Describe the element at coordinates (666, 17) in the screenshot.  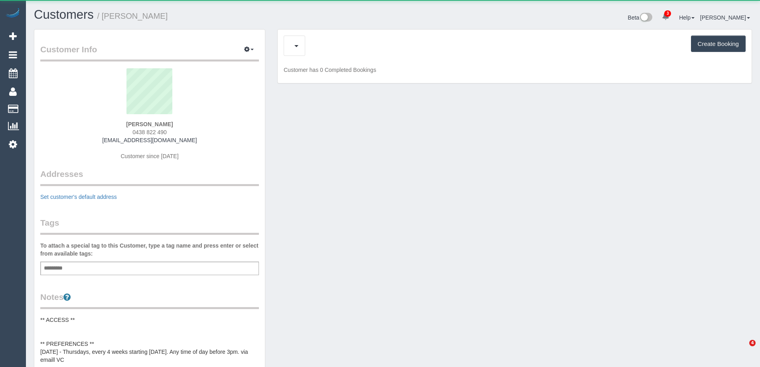
I see `a: 3` at that location.